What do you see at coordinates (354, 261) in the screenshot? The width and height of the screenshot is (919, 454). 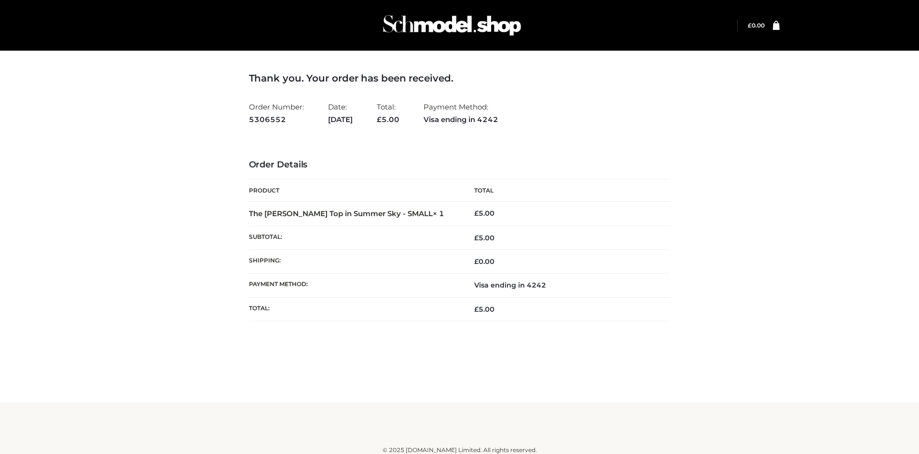 I see `th: Shipping:` at bounding box center [354, 261].